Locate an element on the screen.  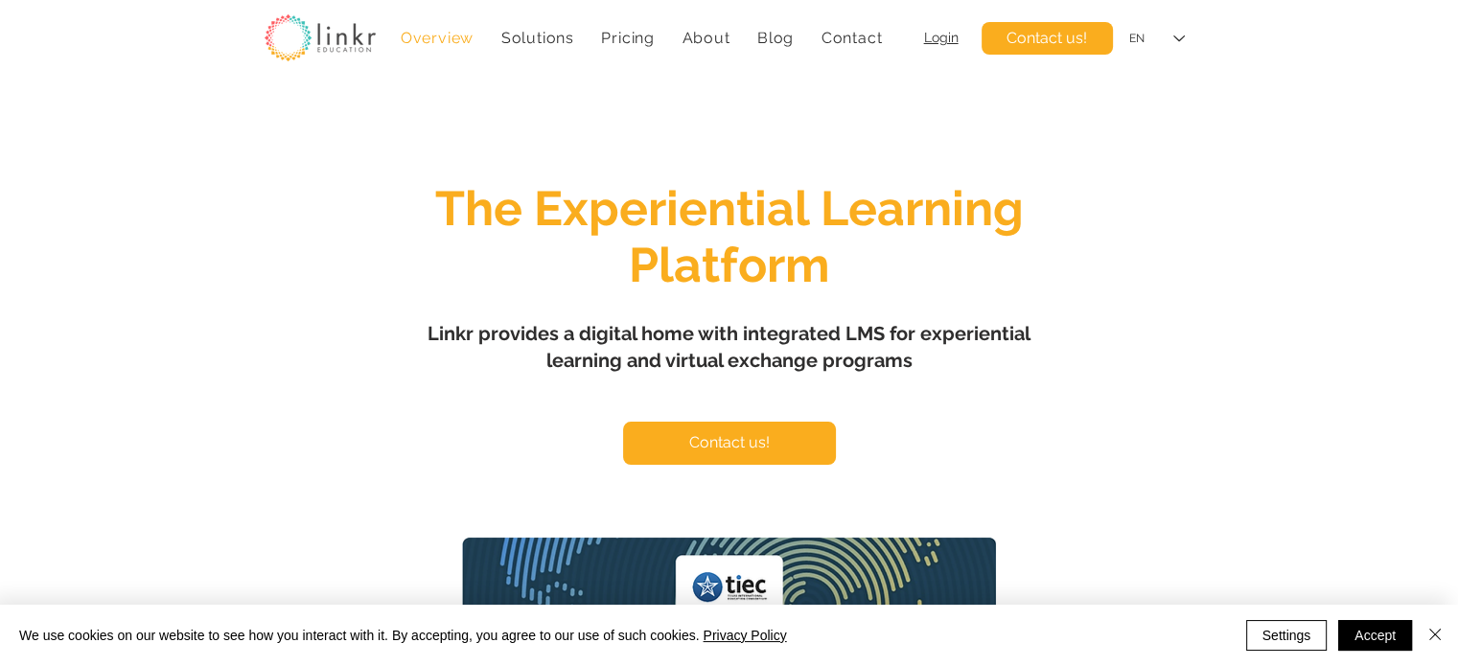
span: Linkr provides a digital home with integrated LMS for experiential learning and virtual exchange ... is located at coordinates (729, 347).